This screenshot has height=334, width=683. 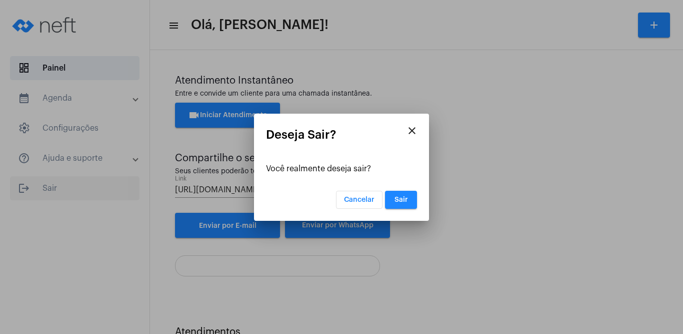 What do you see at coordinates (359, 200) in the screenshot?
I see `span: Cancelar` at bounding box center [359, 200].